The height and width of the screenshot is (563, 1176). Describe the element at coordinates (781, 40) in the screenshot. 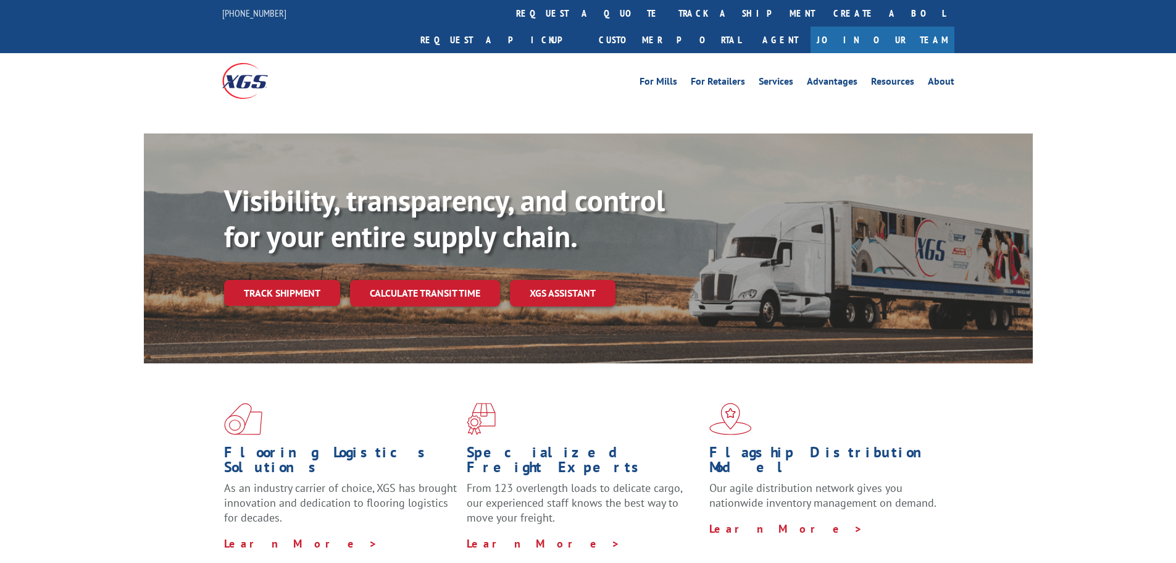

I see `a: Agent` at that location.